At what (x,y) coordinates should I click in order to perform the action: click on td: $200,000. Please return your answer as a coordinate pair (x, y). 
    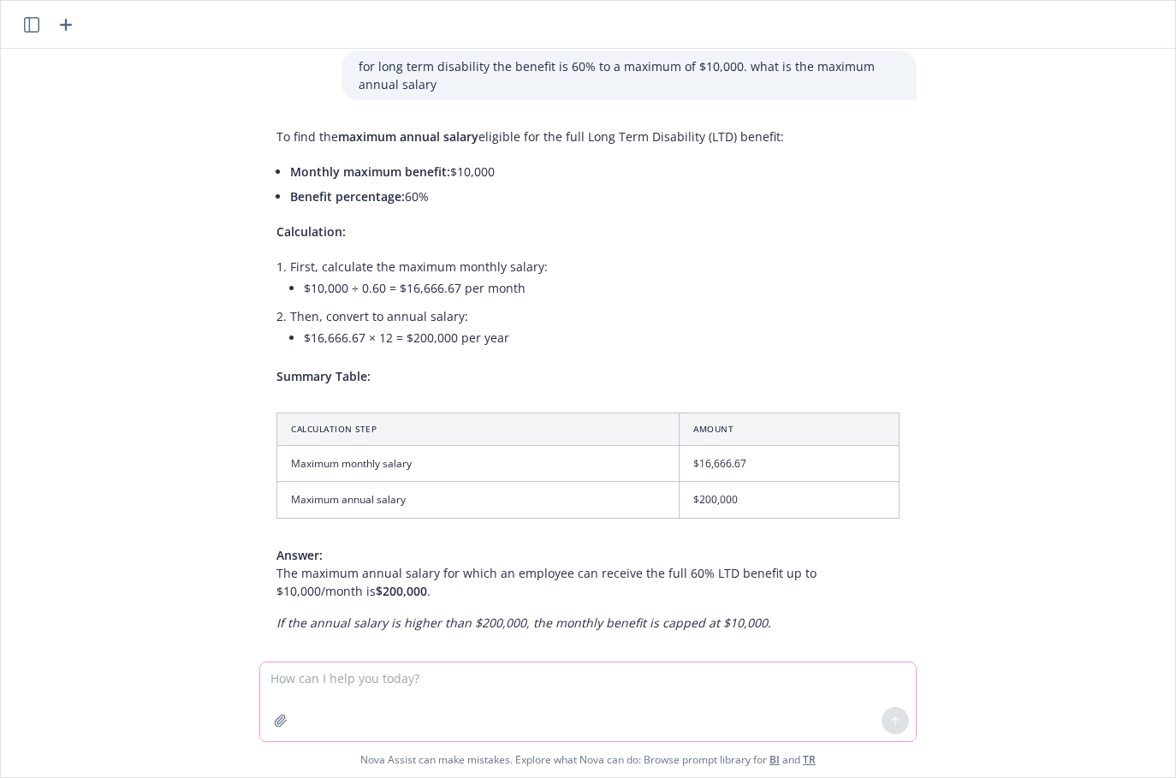
    Looking at the image, I should click on (789, 500).